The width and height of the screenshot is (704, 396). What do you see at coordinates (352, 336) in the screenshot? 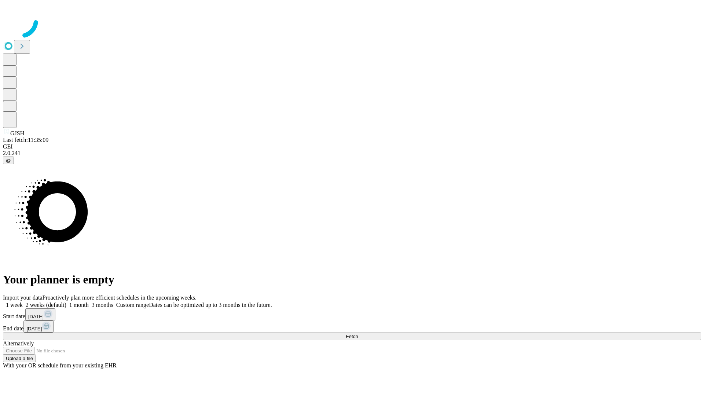
I see `button: Fetch` at bounding box center [352, 336].